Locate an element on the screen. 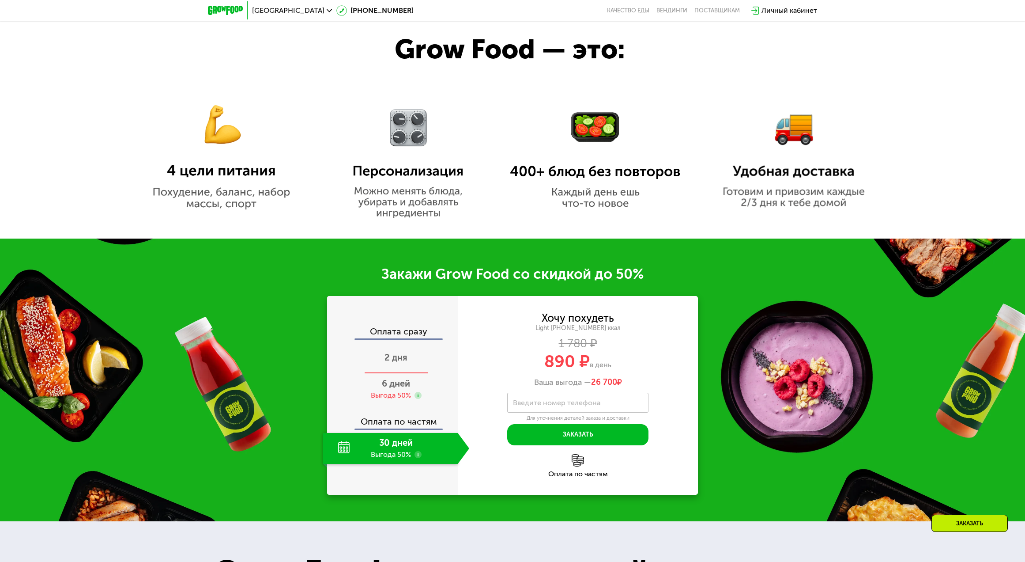  a: Качество еды is located at coordinates (628, 11).